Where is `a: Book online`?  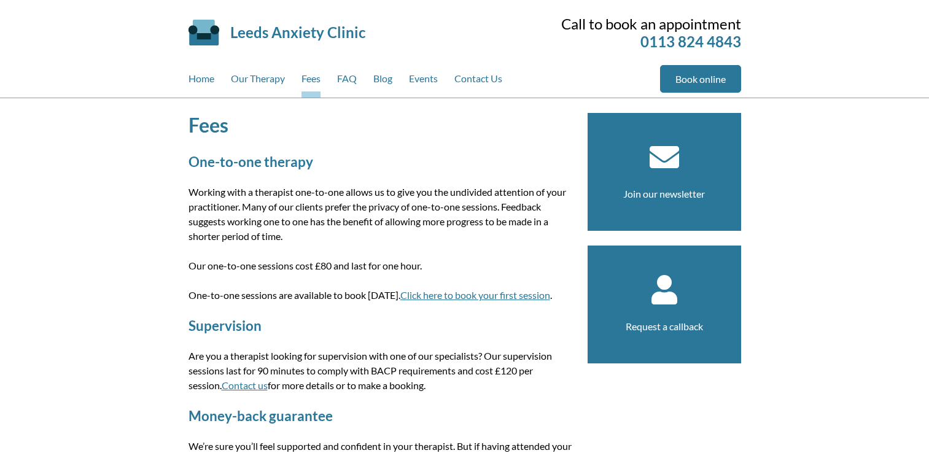
a: Book online is located at coordinates (700, 79).